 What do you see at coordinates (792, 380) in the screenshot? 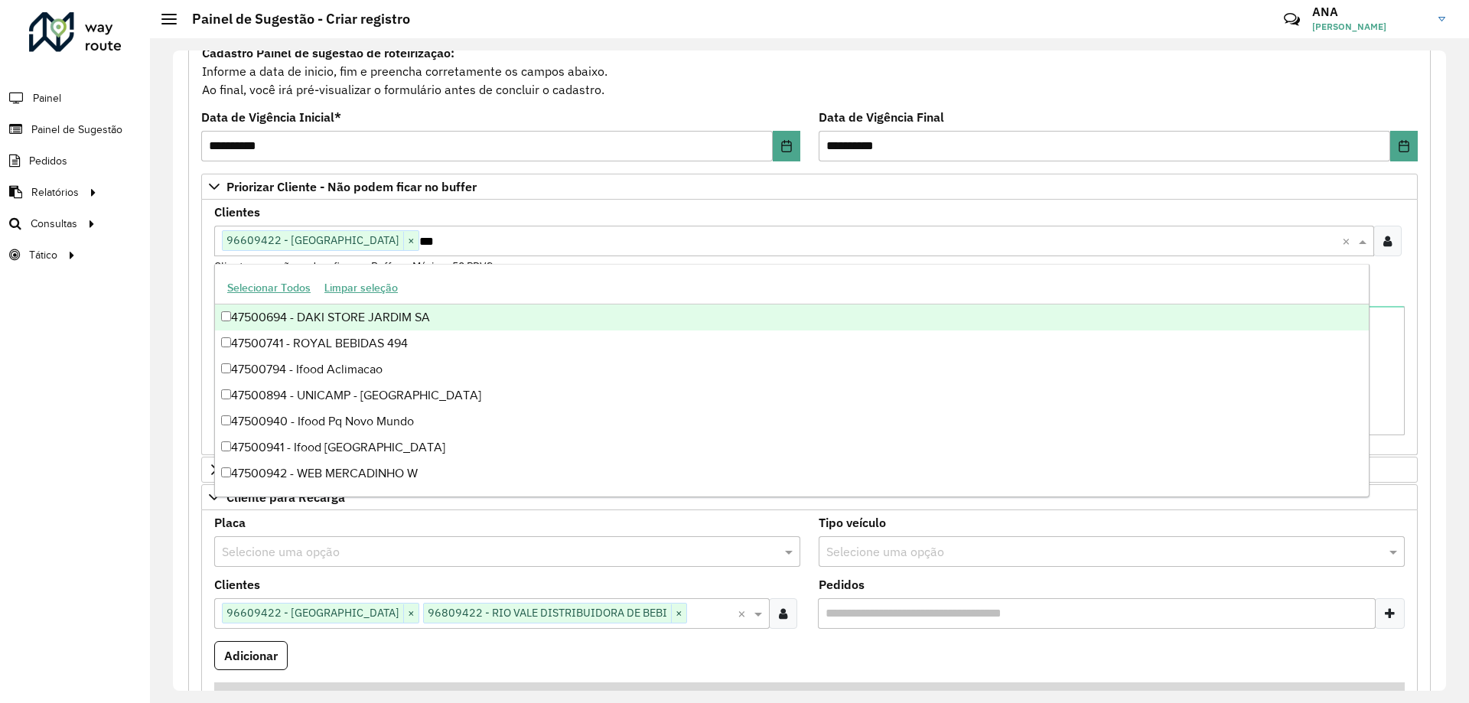
I see `ng-dropdown-panel: Options list` at bounding box center [792, 380].